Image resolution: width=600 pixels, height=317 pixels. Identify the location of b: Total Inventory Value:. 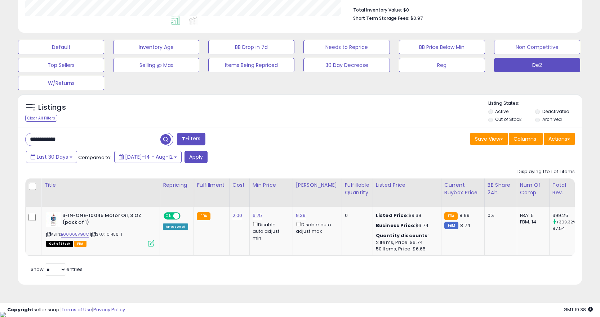
(378, 10).